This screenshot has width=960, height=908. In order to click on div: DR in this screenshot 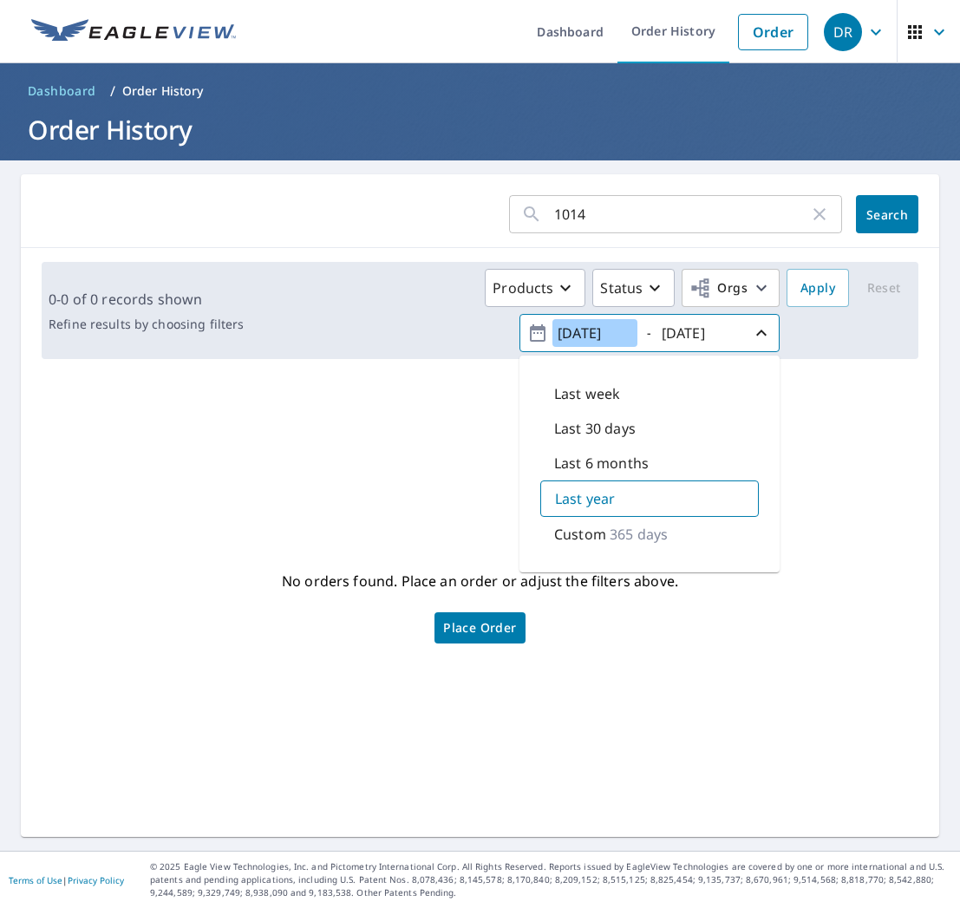, I will do `click(843, 32)`.